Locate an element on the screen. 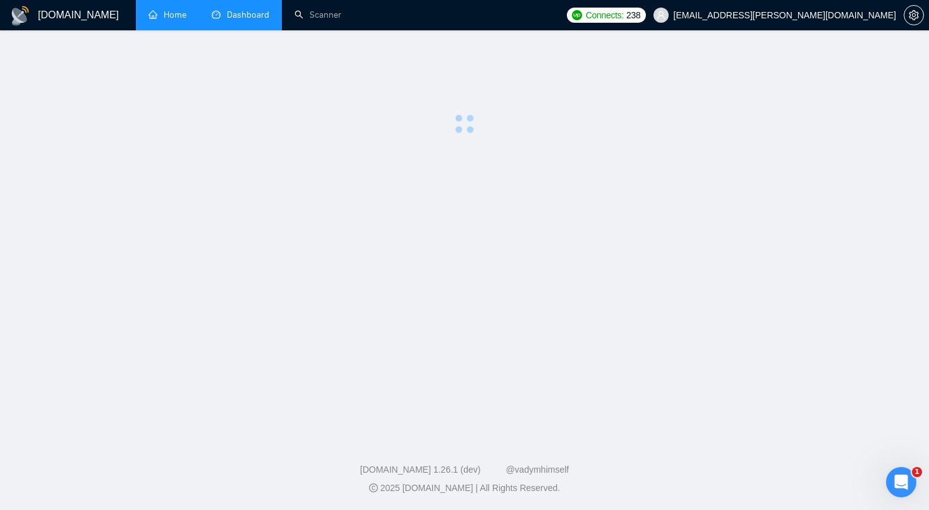 Image resolution: width=929 pixels, height=510 pixels. a: homeHome is located at coordinates (167, 15).